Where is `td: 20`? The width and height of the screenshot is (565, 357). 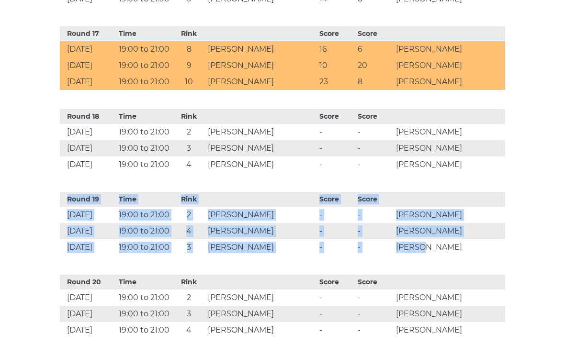 td: 20 is located at coordinates (374, 66).